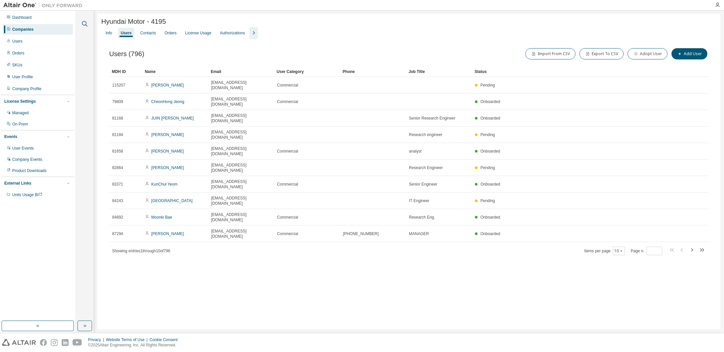 Image resolution: width=724 pixels, height=352 pixels. I want to click on span: Page n., so click(646, 251).